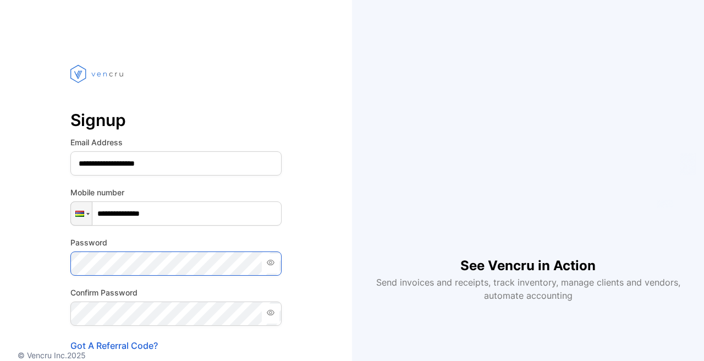  Describe the element at coordinates (176, 142) in the screenshot. I see `label: Email Address` at that location.